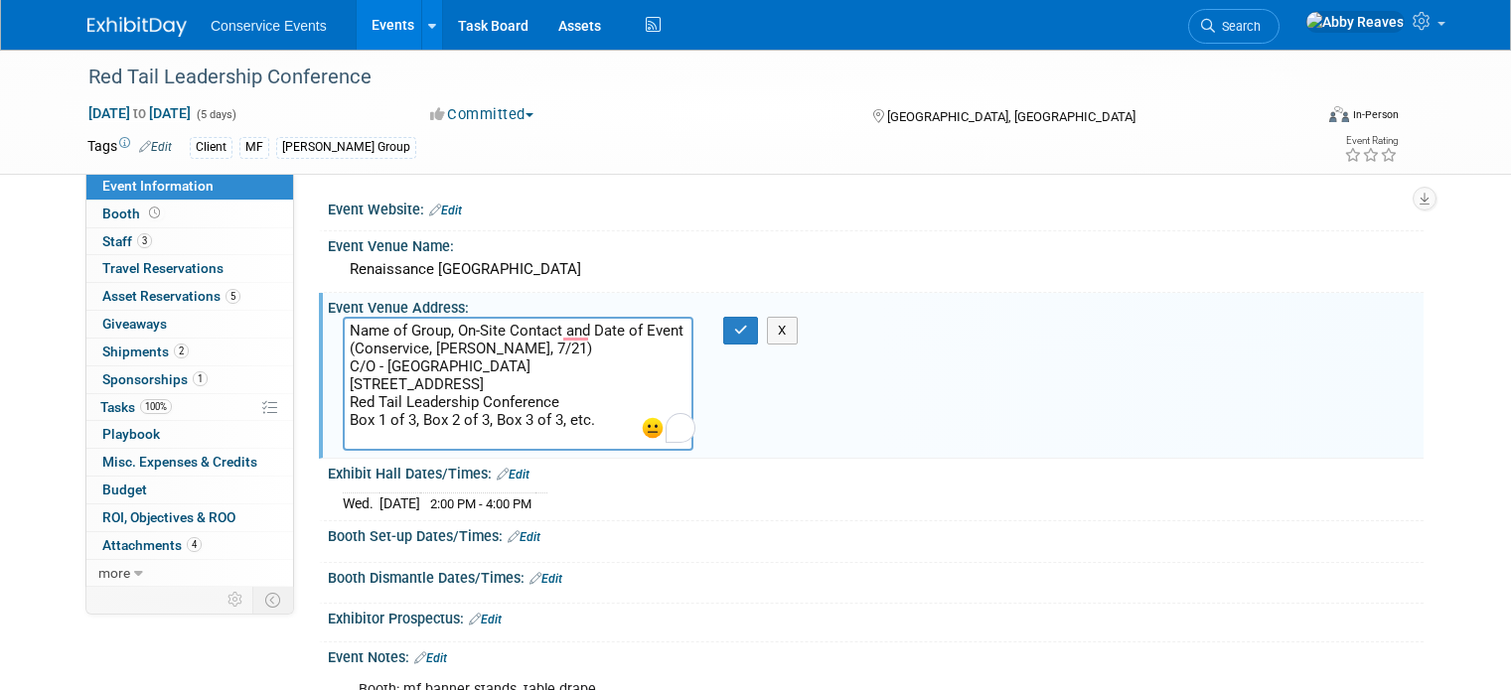  Describe the element at coordinates (124, 490) in the screenshot. I see `span: Budget` at that location.